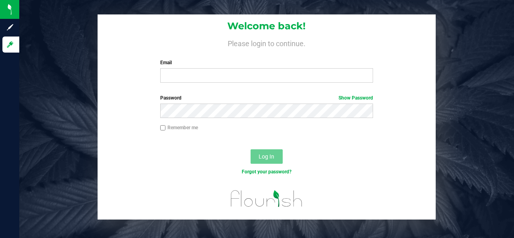  I want to click on h1: Welcome back!, so click(266, 26).